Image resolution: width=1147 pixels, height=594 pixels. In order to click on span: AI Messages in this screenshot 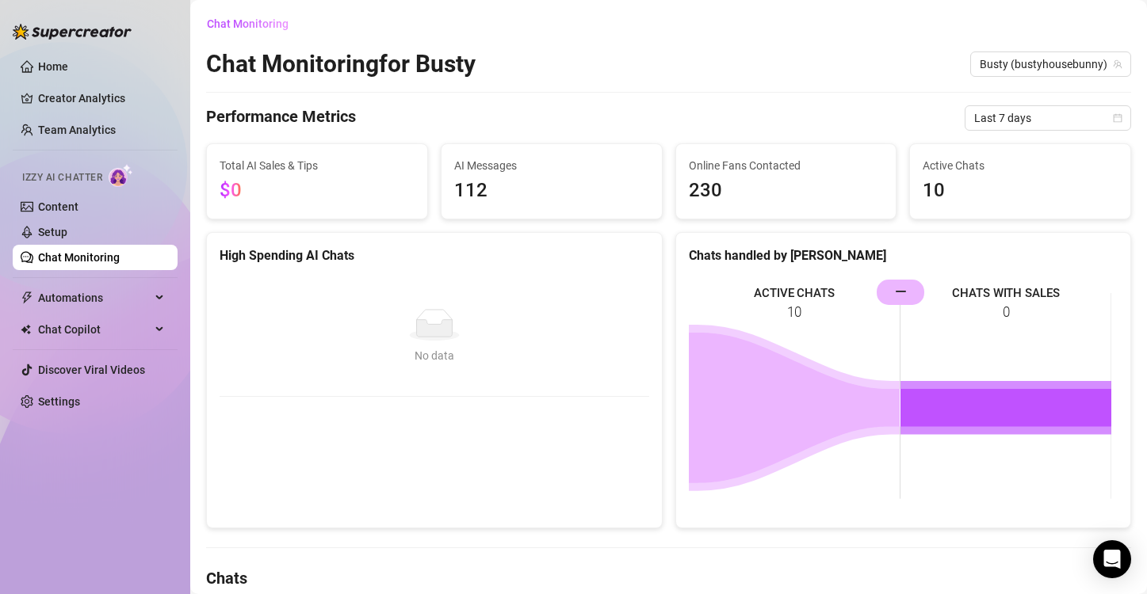, I will do `click(552, 166)`.